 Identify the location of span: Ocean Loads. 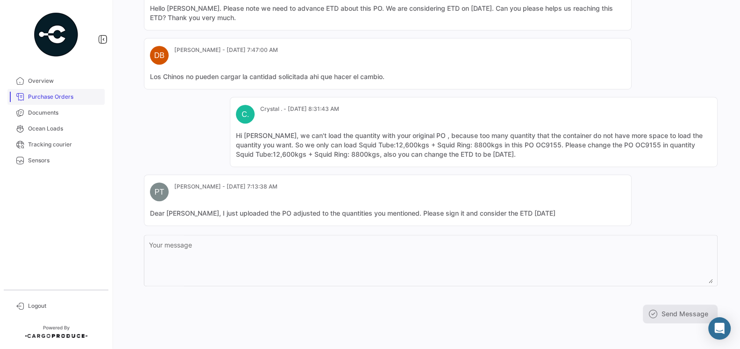
(64, 129).